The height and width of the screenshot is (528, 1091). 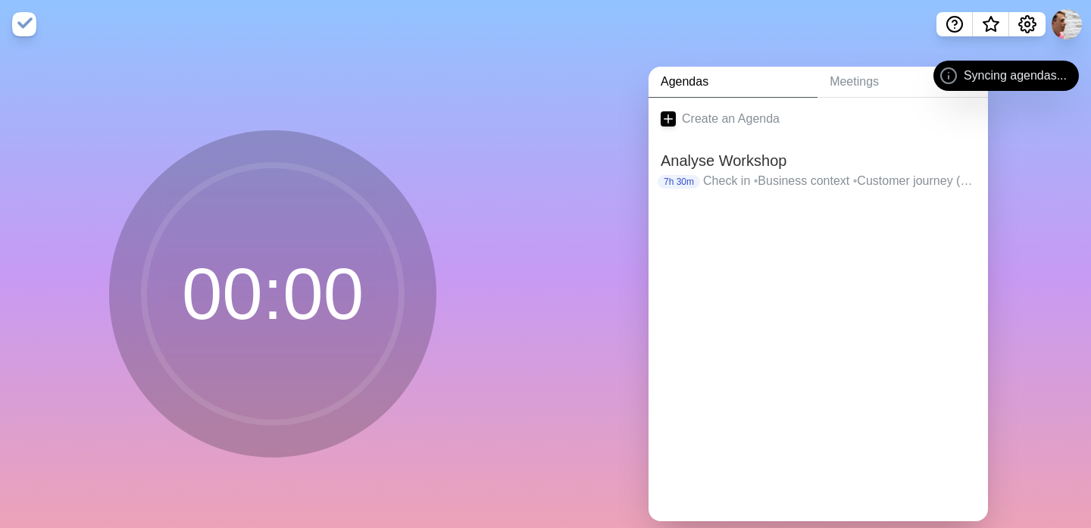 I want to click on a: Create an Agenda, so click(x=818, y=119).